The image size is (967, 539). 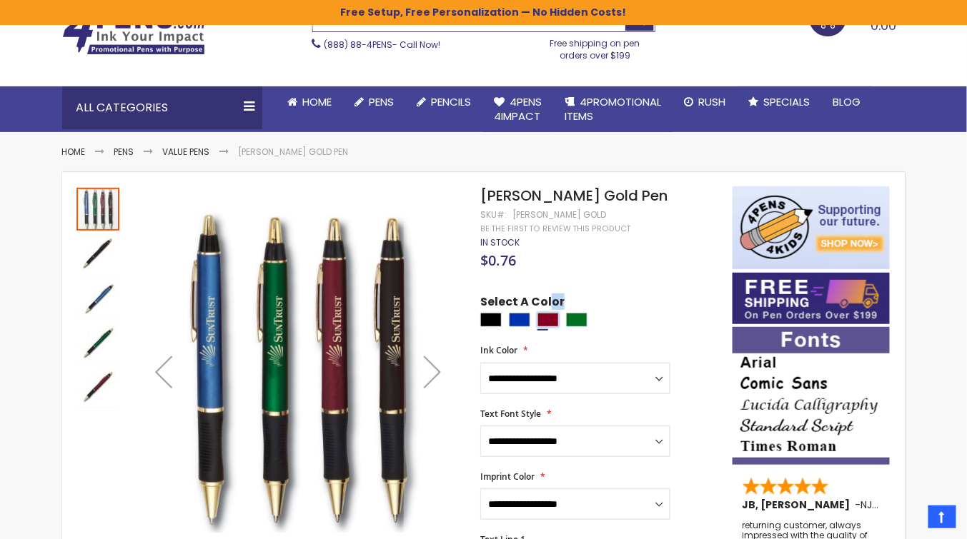 What do you see at coordinates (162, 108) in the screenshot?
I see `div: All Categories` at bounding box center [162, 108].